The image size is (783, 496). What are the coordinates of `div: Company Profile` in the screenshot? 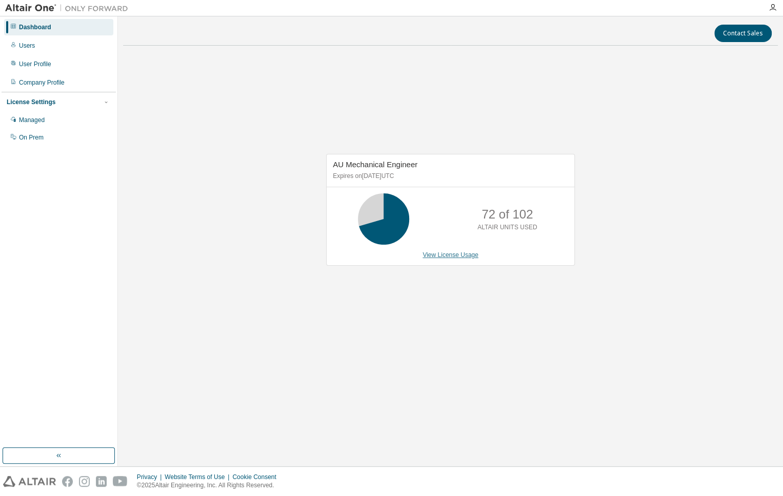 It's located at (42, 83).